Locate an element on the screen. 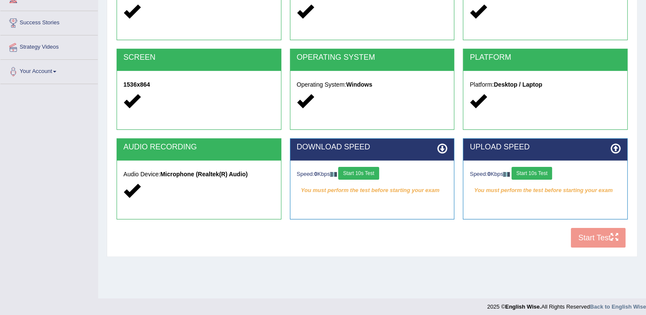 This screenshot has width=646, height=315. a: Back to English Wise is located at coordinates (618, 307).